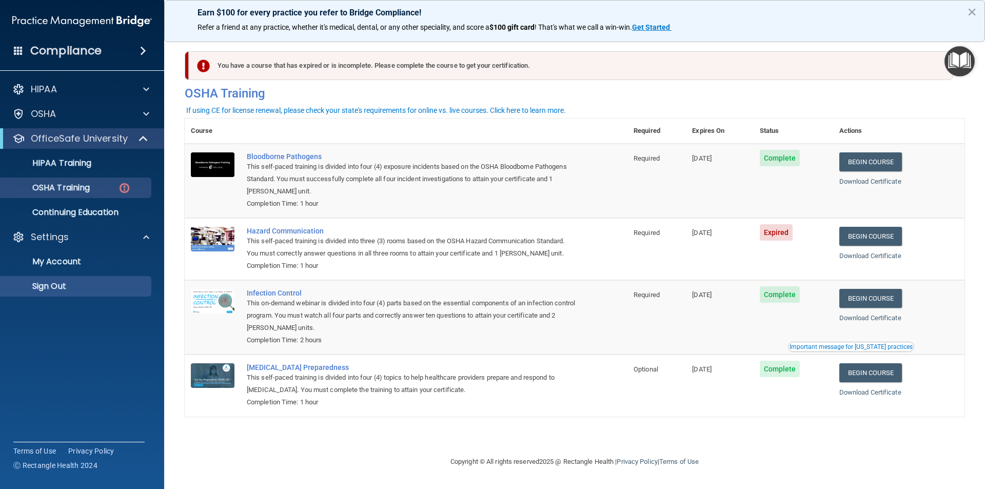 This screenshot has width=985, height=489. What do you see at coordinates (652, 27) in the screenshot?
I see `a: Get Started` at bounding box center [652, 27].